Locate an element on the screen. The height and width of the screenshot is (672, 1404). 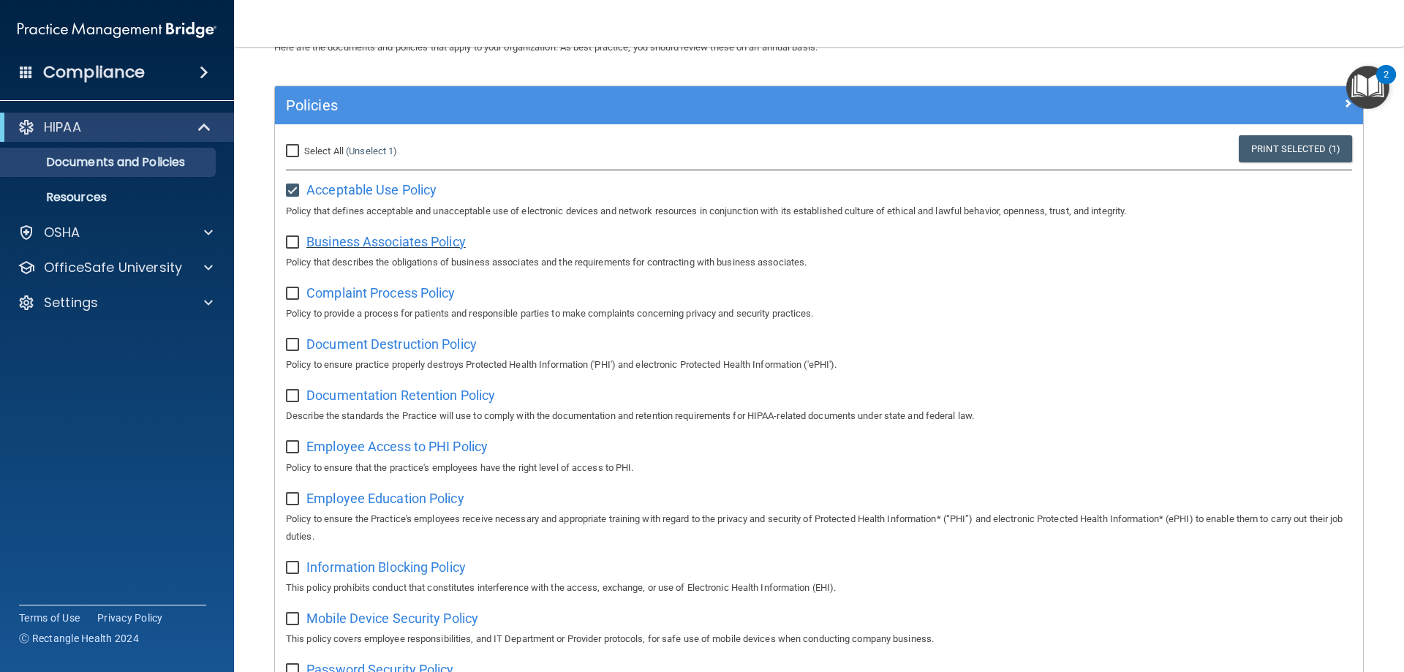
a: Terms of Use is located at coordinates (49, 618).